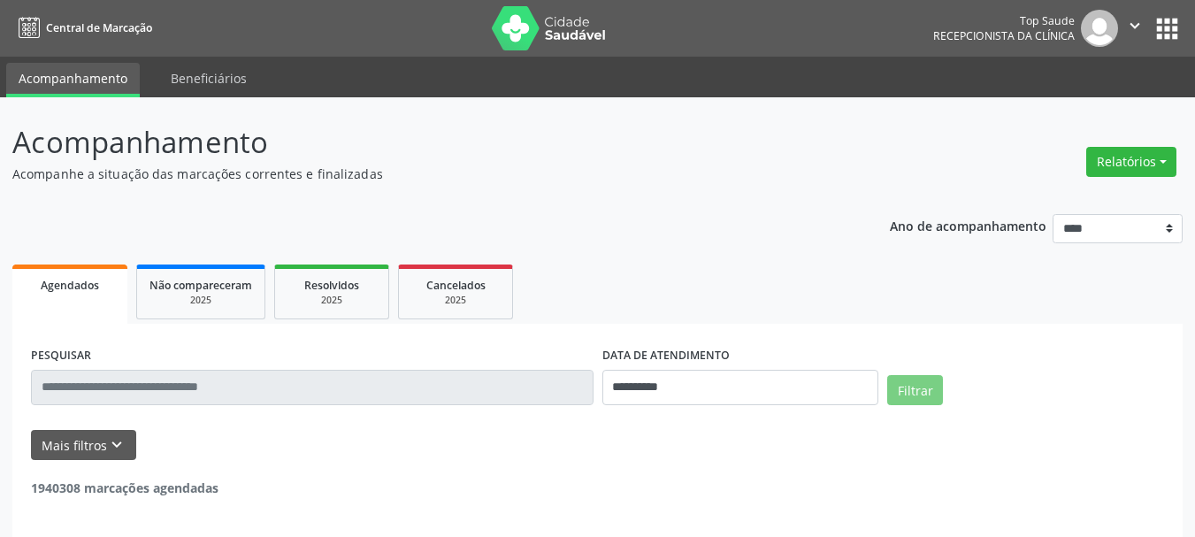 This screenshot has height=537, width=1195. Describe the element at coordinates (666, 356) in the screenshot. I see `label: DATA DE ATENDIMENTO` at that location.